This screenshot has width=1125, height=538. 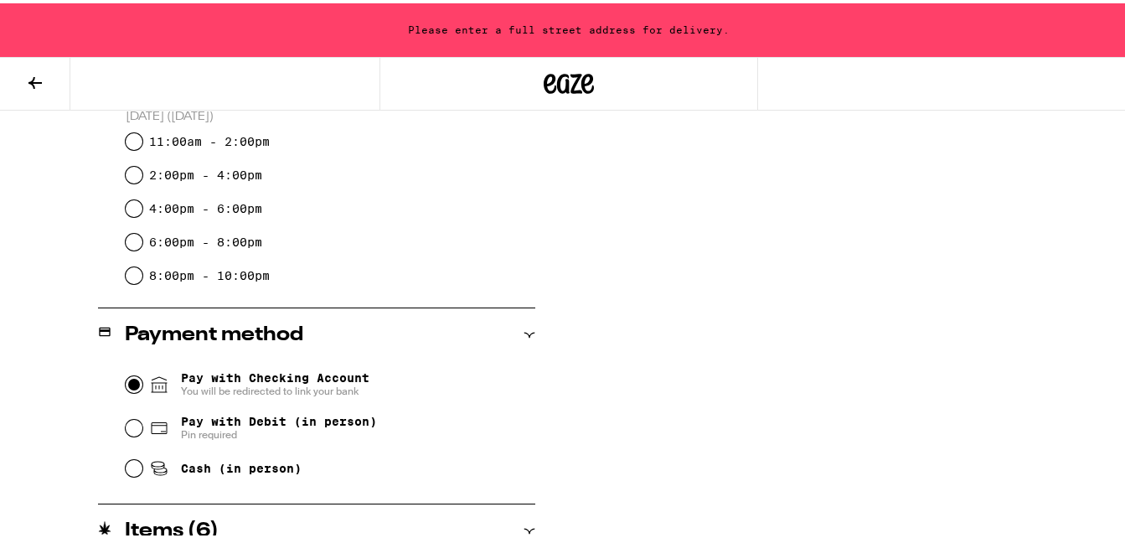 I want to click on span: Pay with Checking Account, so click(x=275, y=381).